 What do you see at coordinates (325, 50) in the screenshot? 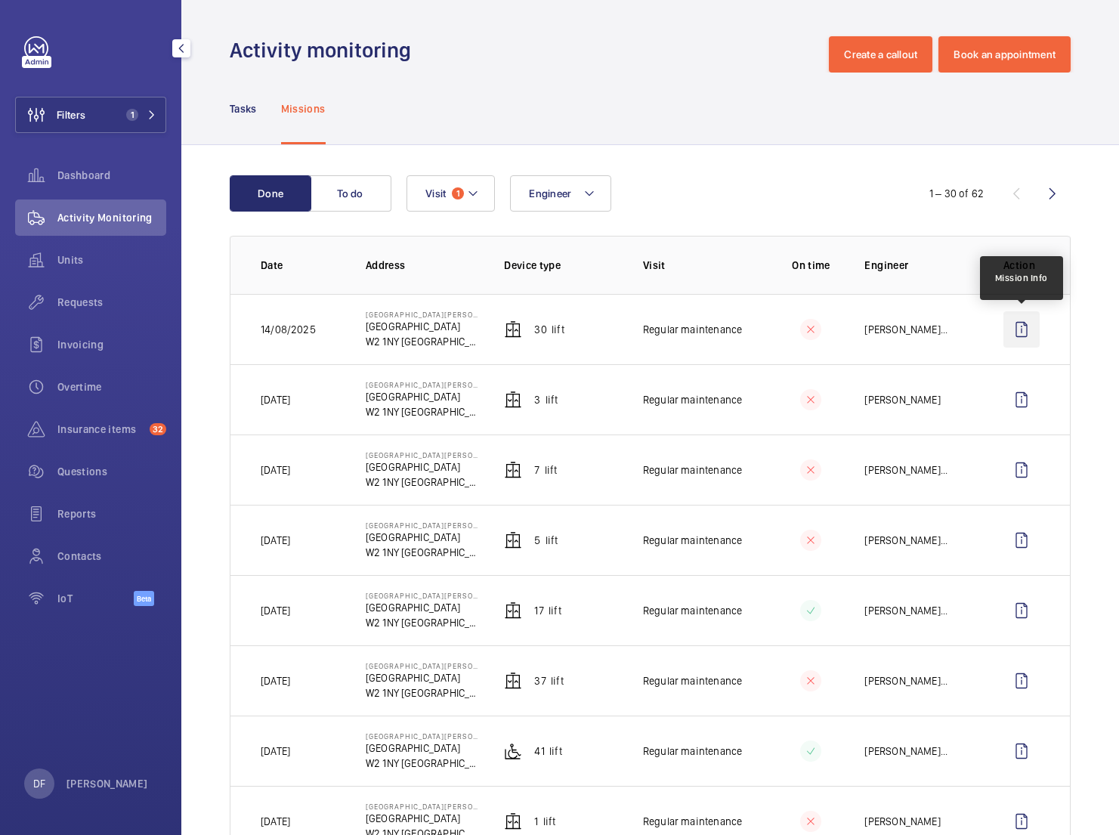
I see `h1: Activity monitoring` at bounding box center [325, 50].